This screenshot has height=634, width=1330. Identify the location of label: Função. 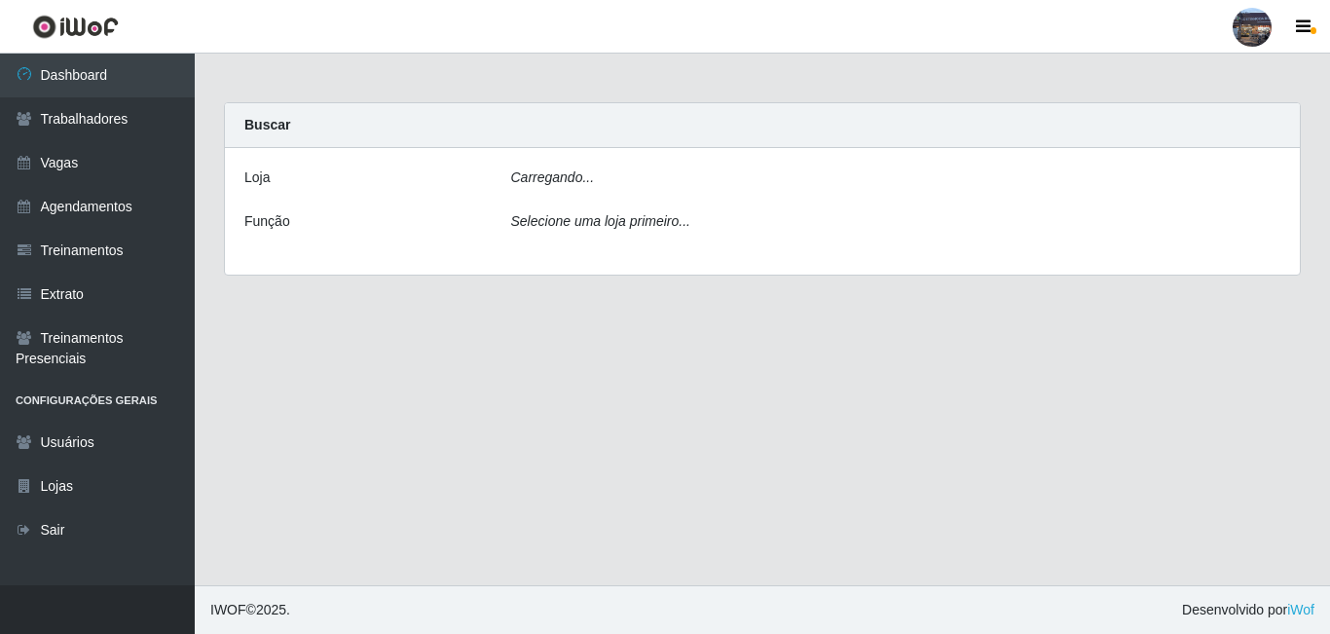
(267, 221).